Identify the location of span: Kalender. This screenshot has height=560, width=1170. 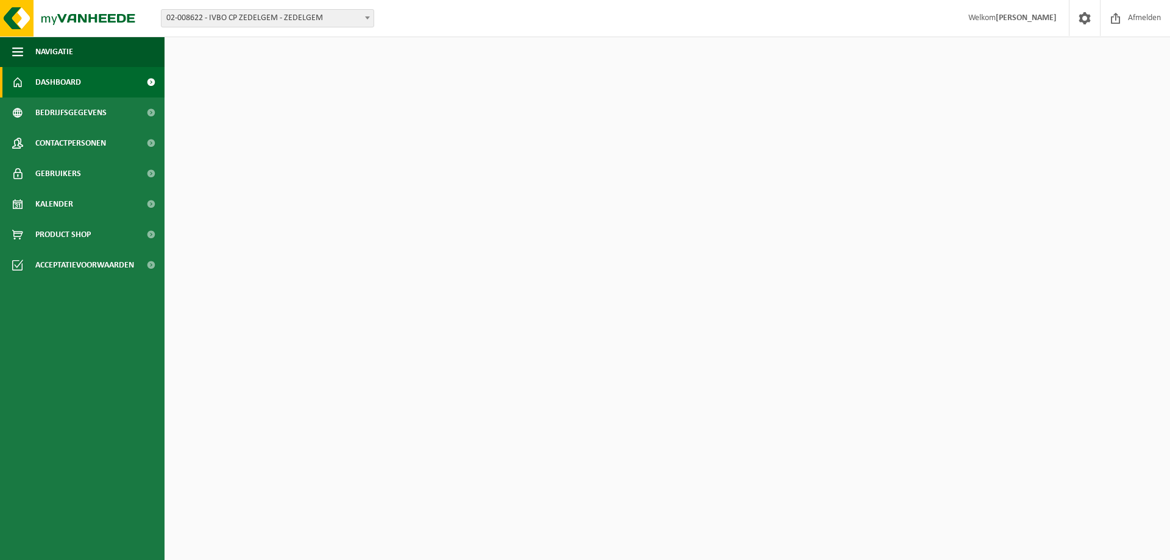
(54, 204).